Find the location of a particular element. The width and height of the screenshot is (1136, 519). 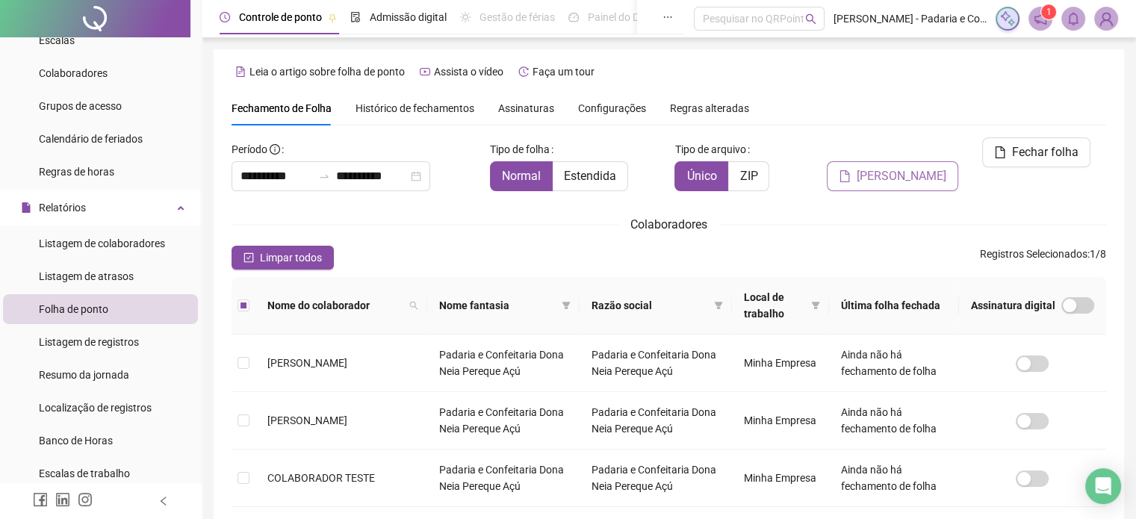

span: file-done is located at coordinates (356, 17).